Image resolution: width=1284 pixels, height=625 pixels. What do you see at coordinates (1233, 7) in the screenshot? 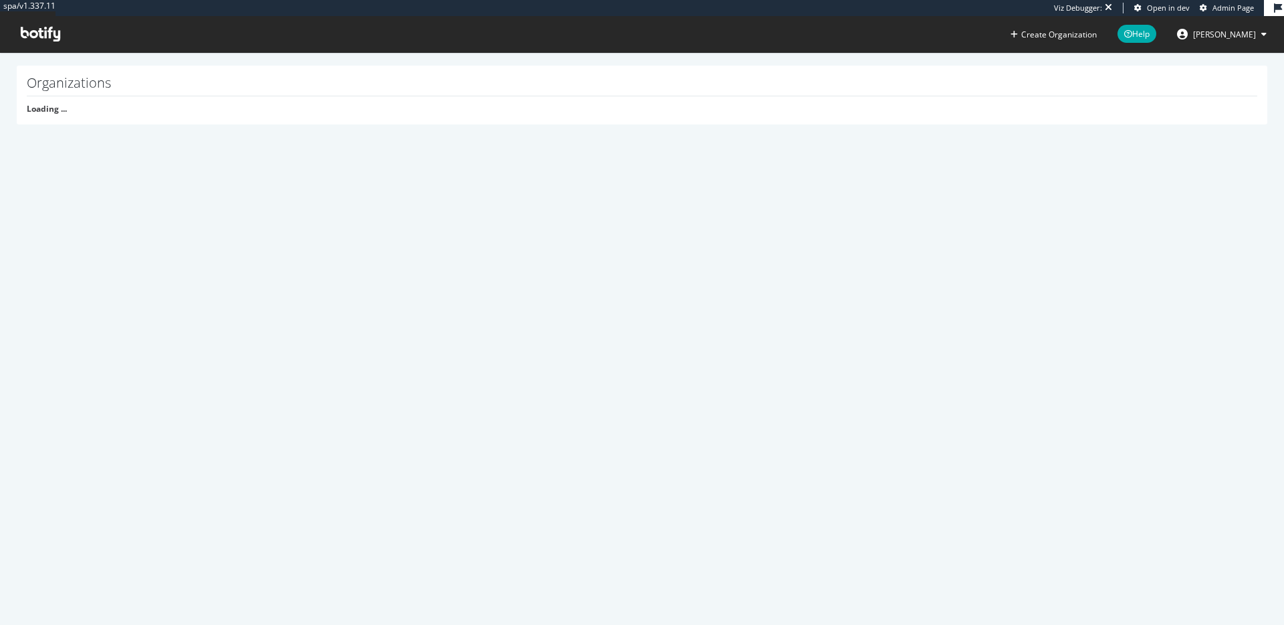
I see `span: Admin Page` at bounding box center [1233, 7].